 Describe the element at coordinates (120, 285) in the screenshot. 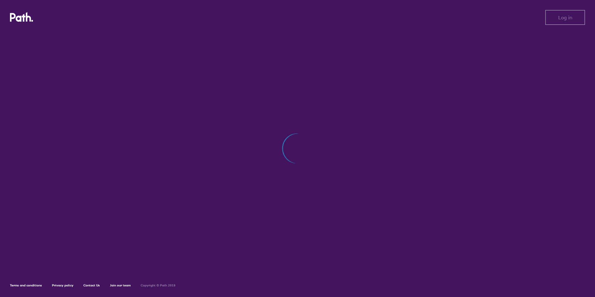

I see `a: Join our team` at that location.